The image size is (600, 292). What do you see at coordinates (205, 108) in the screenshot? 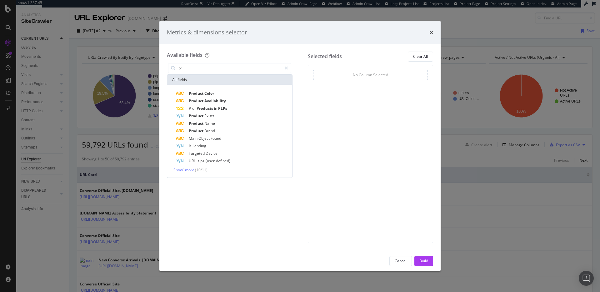
I see `span: Products` at bounding box center [205, 108].